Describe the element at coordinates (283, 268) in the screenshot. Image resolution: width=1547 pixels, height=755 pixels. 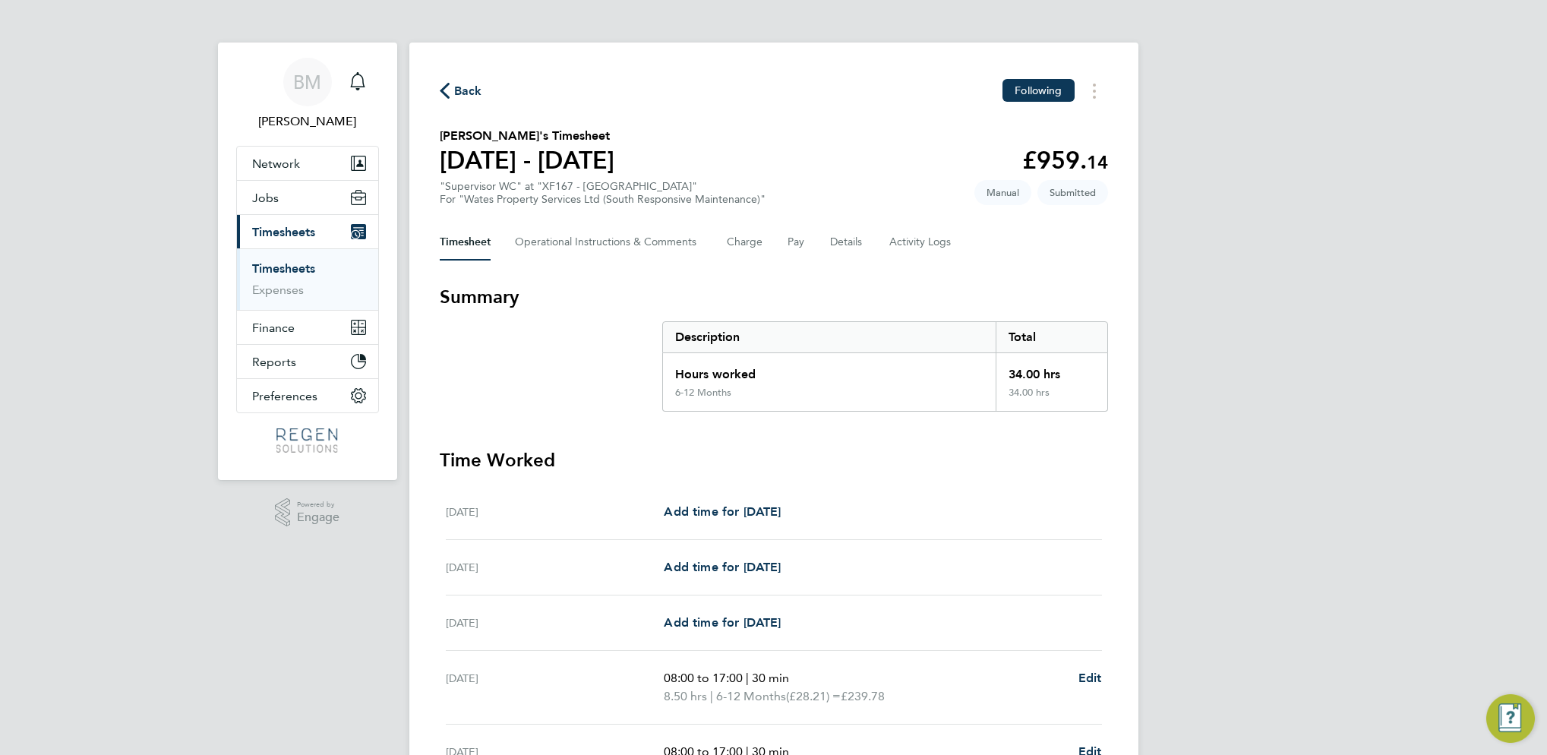
I see `a: Timesheets` at that location.